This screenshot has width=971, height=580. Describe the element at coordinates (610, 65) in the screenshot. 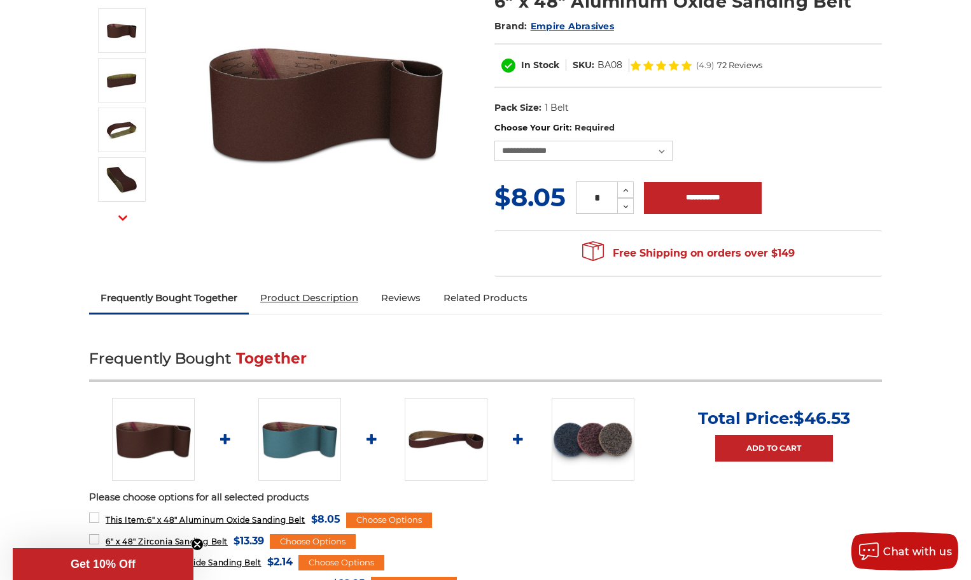

I see `dd: BA08` at that location.